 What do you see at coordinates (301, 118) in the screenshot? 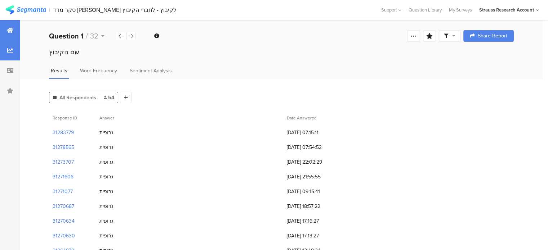
I see `span: Date Answered` at bounding box center [301, 118].